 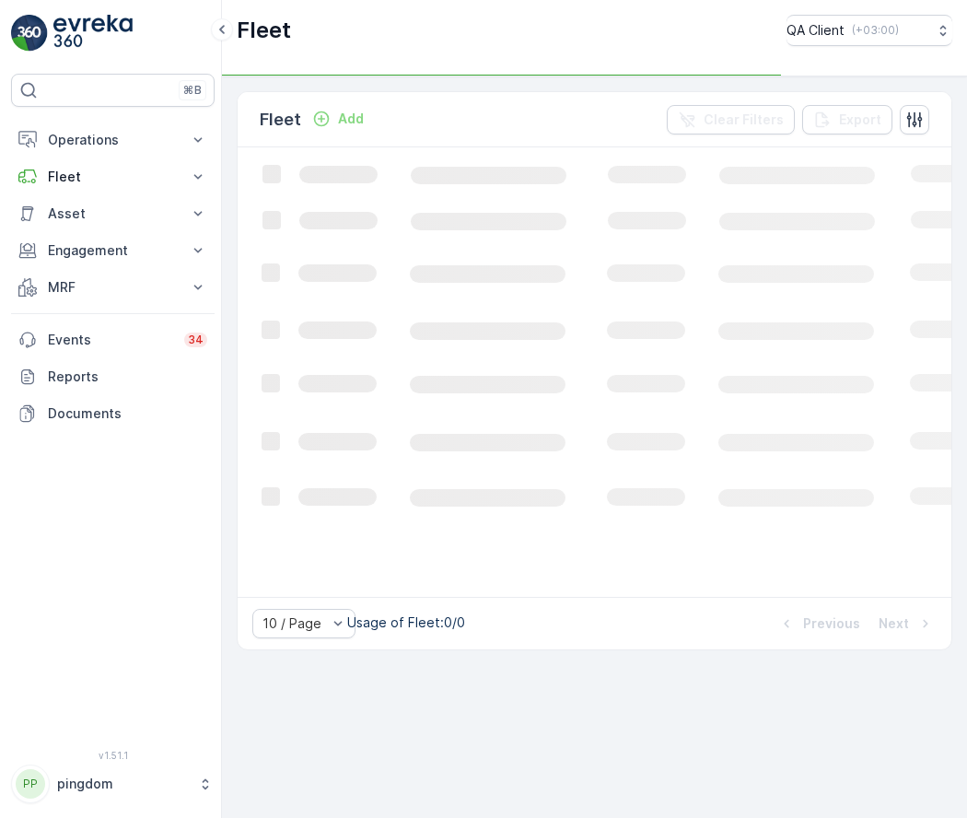 I want to click on button: QA Client(+03:00), so click(x=870, y=30).